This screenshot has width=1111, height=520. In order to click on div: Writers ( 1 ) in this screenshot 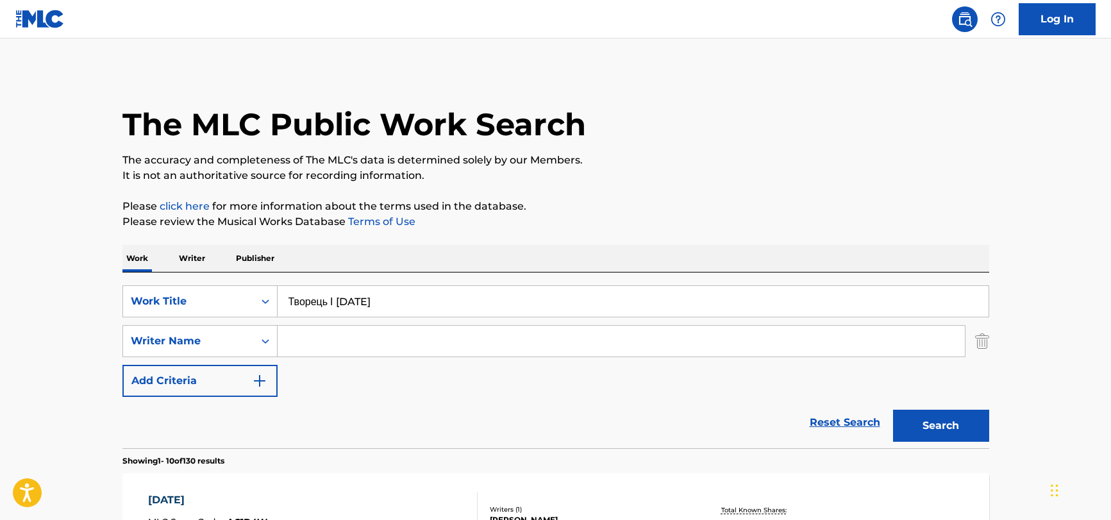, I will do `click(587, 509)`.